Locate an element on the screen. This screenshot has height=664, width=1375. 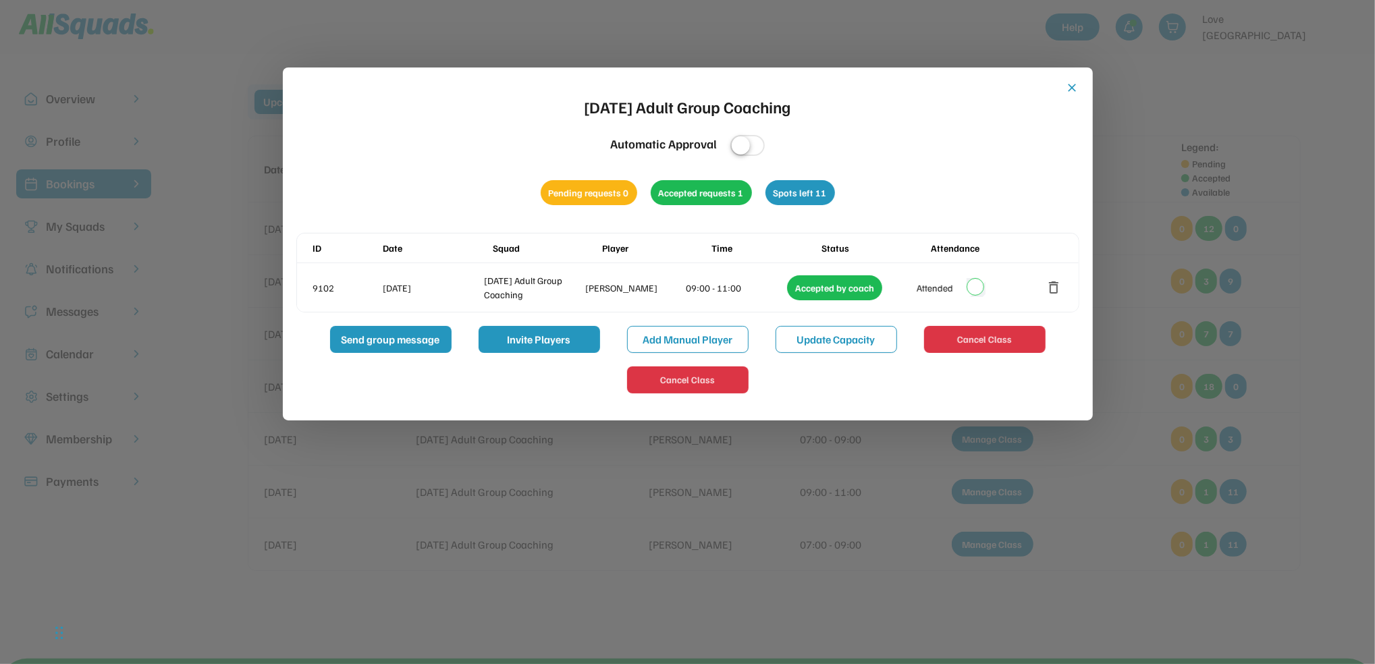
button: Invite Players is located at coordinates (539, 339).